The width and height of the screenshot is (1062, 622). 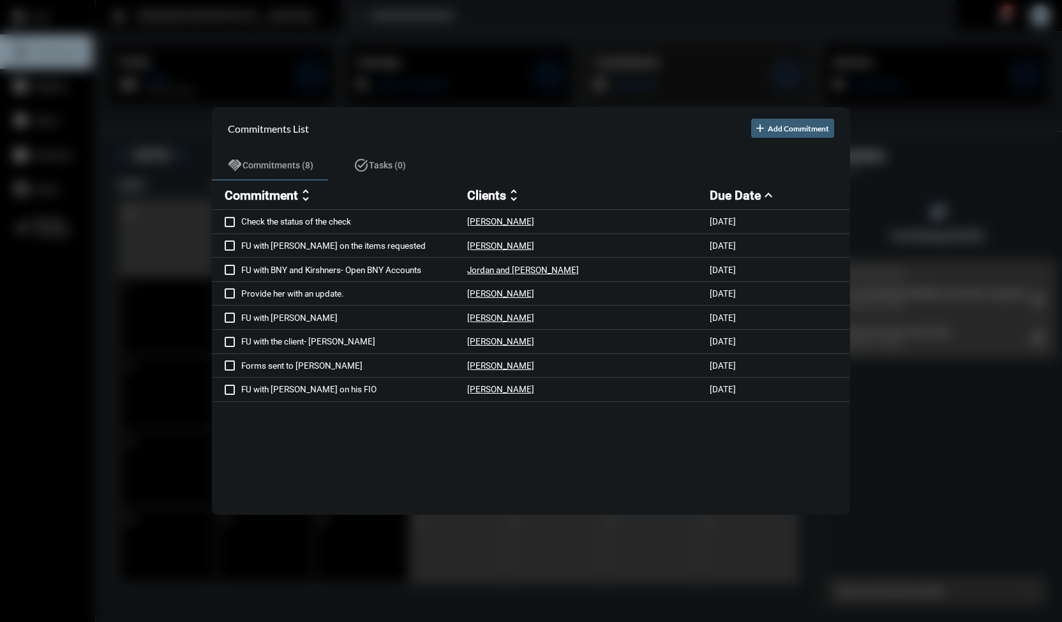 What do you see at coordinates (354, 270) in the screenshot?
I see `p: FU with BNY and Kirshners- Open BNY Accounts` at bounding box center [354, 270].